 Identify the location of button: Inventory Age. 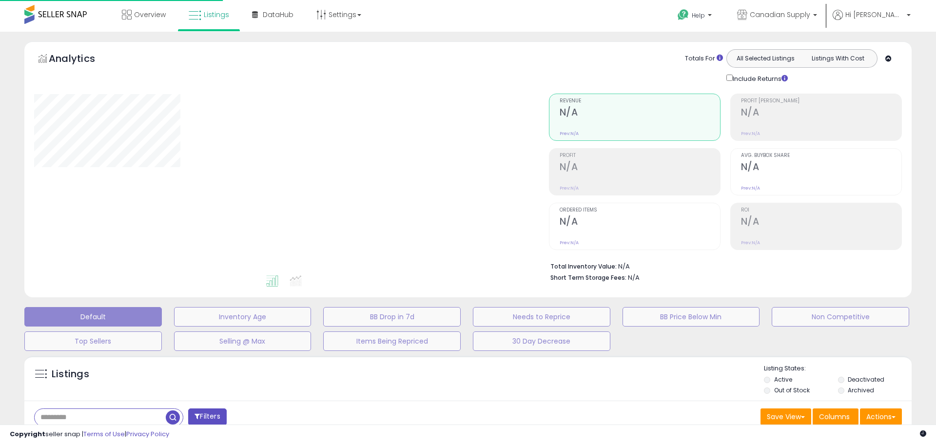
(243, 317).